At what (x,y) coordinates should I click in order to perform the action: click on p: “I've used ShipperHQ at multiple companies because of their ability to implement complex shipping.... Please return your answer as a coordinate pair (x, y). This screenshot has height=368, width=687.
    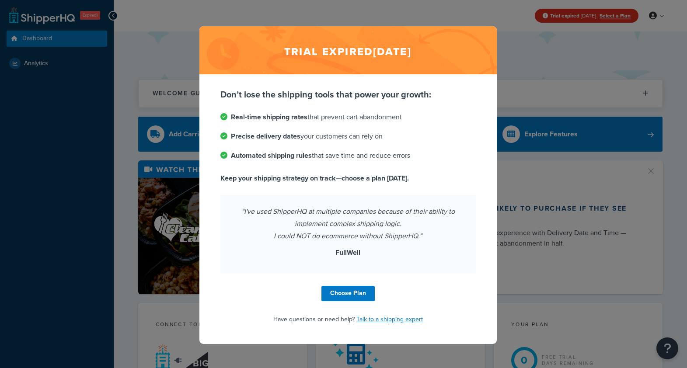
    Looking at the image, I should click on (348, 224).